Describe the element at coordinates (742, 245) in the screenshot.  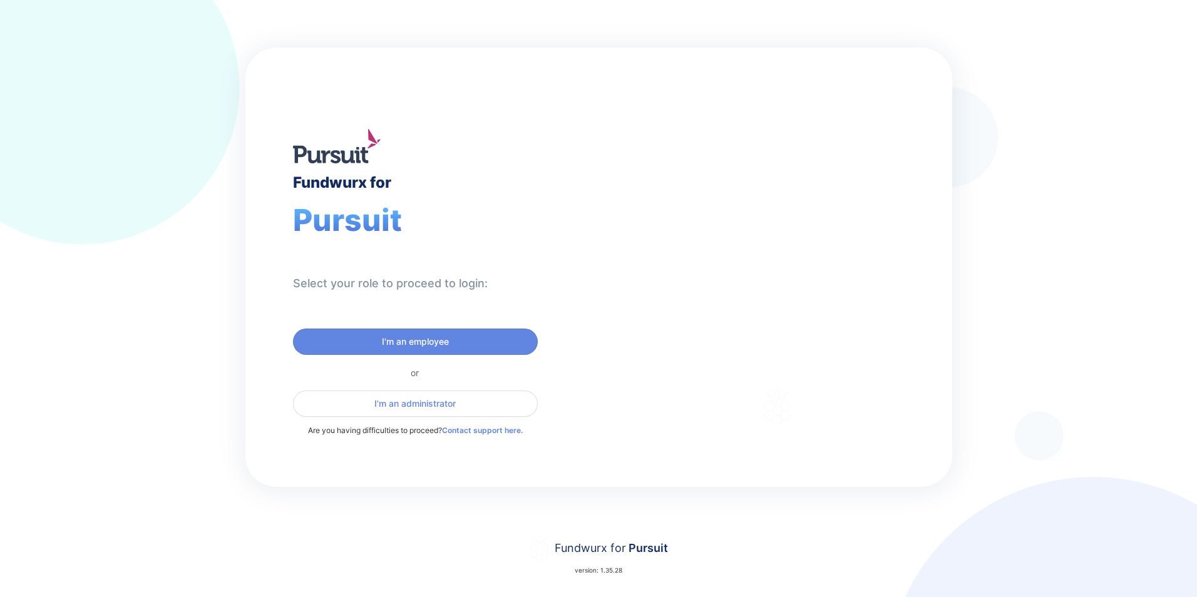
I see `div: Fundwurx` at that location.